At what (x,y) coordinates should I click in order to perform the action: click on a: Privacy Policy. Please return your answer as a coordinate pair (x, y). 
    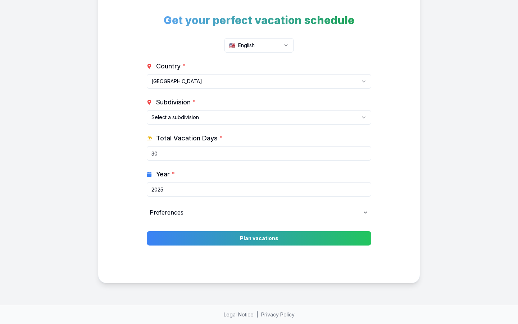
    Looking at the image, I should click on (278, 314).